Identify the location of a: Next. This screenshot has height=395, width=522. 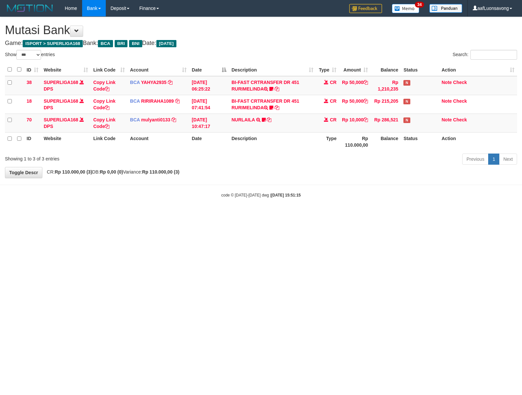
(508, 159).